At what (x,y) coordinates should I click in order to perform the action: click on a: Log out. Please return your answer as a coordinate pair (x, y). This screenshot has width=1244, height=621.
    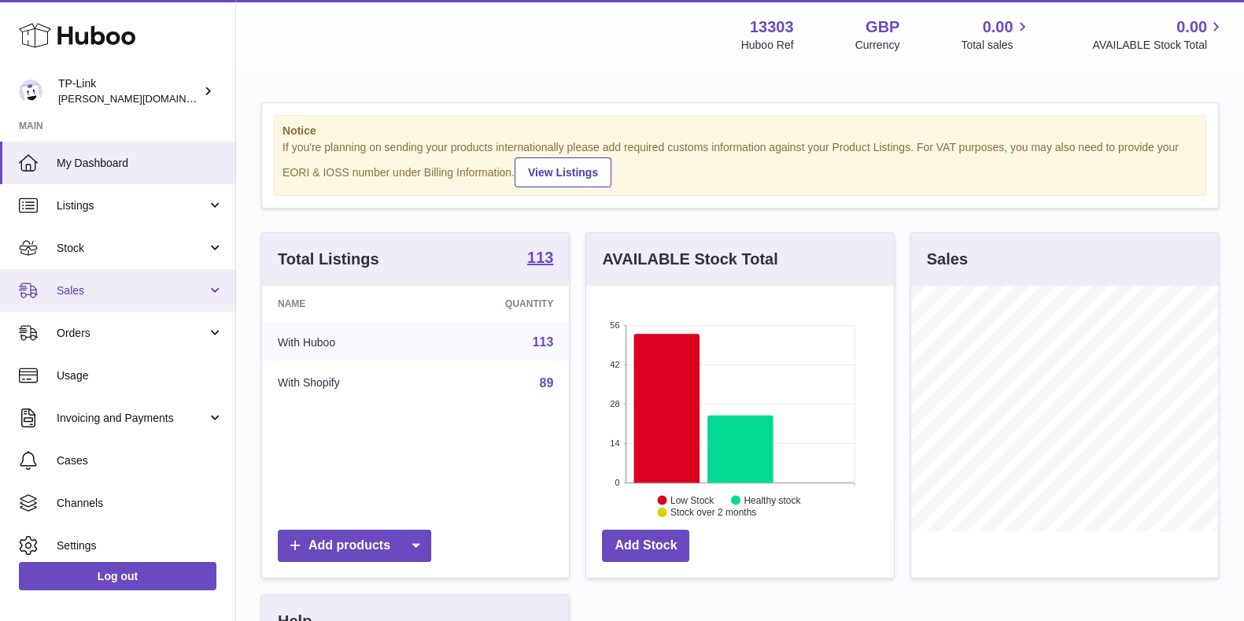
    Looking at the image, I should click on (117, 576).